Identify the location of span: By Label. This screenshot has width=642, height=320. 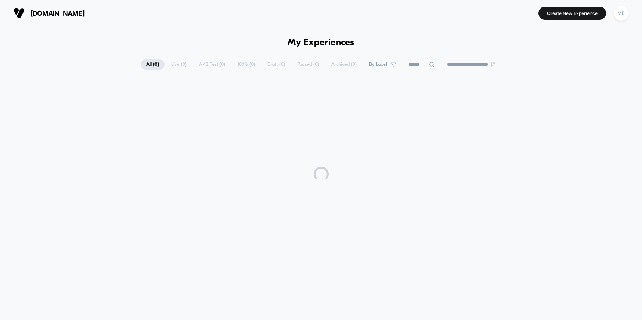
(378, 64).